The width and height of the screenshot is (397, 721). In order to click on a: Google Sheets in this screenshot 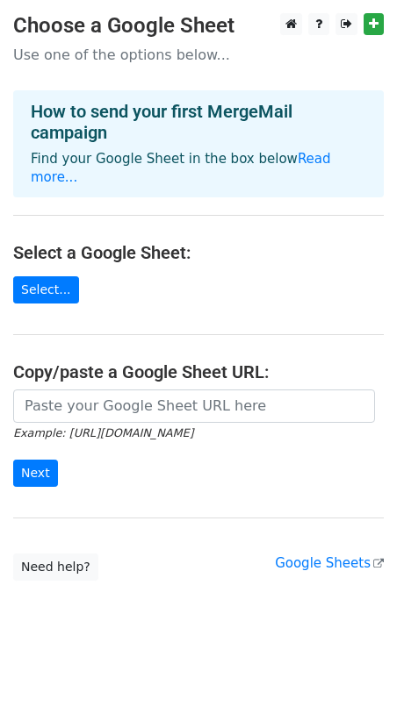, I will do `click(329, 563)`.